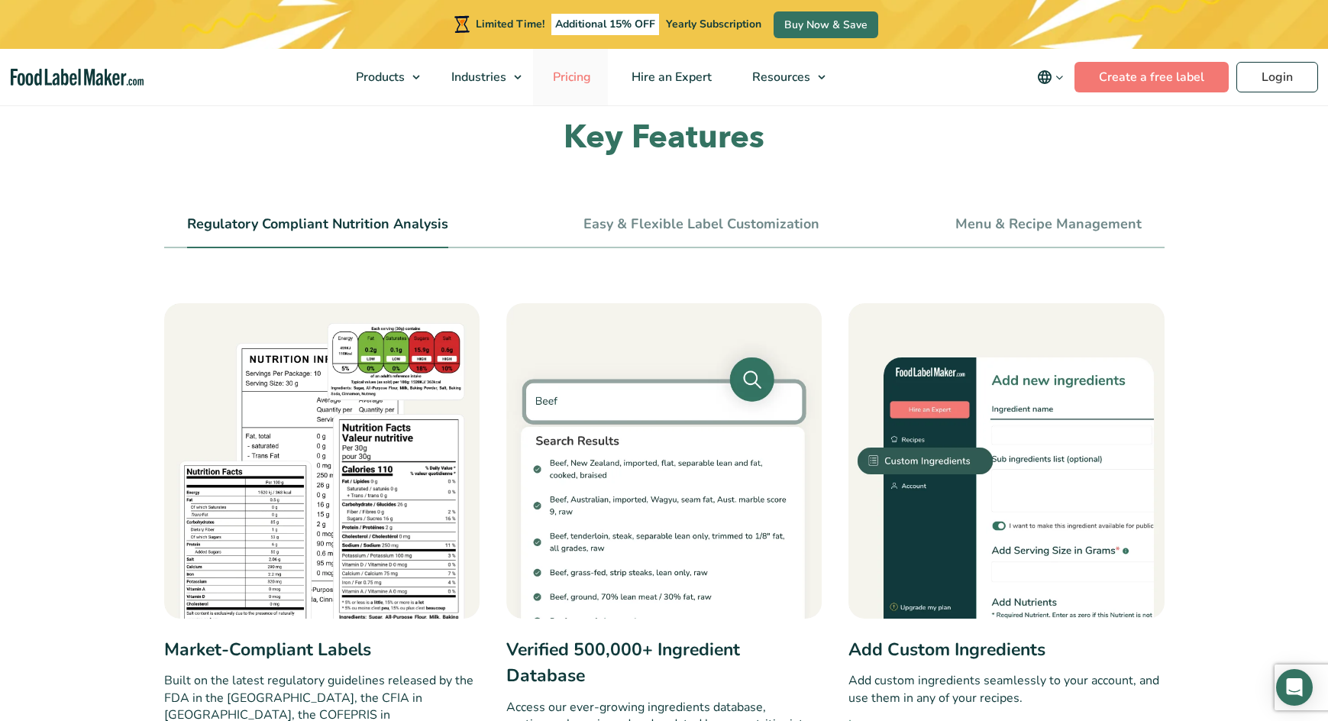  Describe the element at coordinates (782, 77) in the screenshot. I see `a: Resources` at that location.